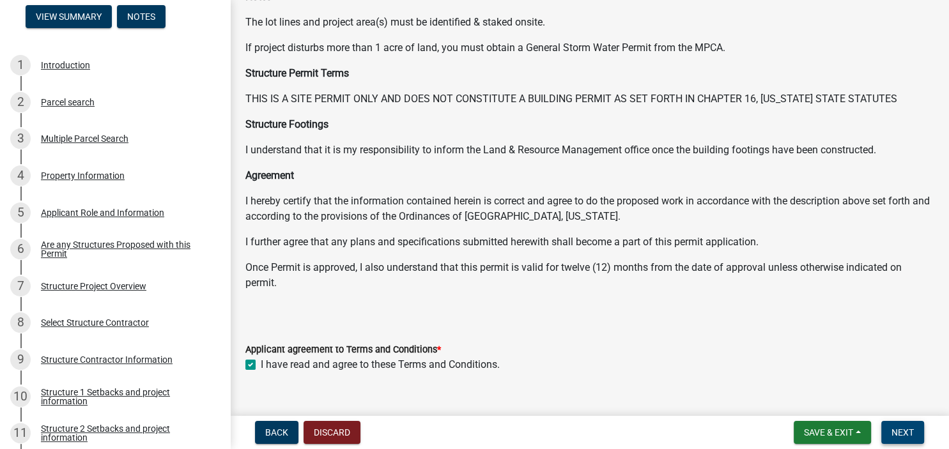 The width and height of the screenshot is (949, 449). Describe the element at coordinates (829, 433) in the screenshot. I see `span: Save & Exit` at that location.